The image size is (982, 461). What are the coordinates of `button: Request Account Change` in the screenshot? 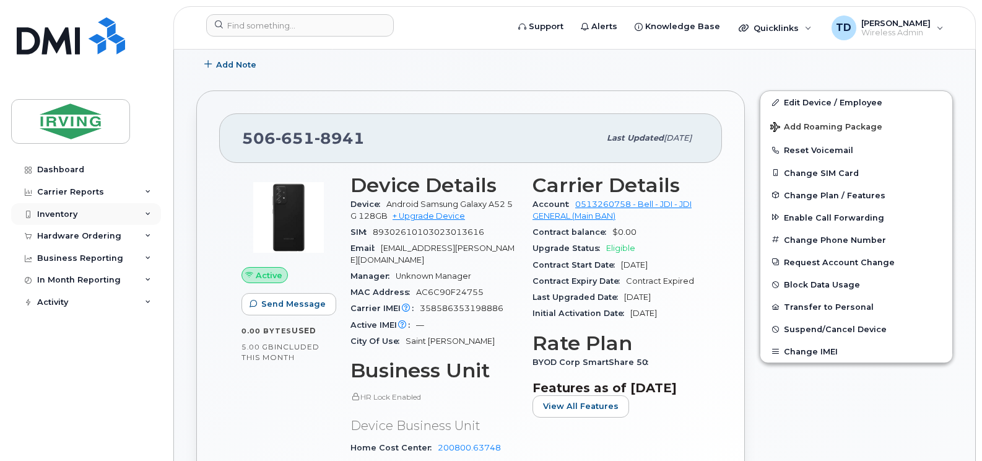 It's located at (856, 262).